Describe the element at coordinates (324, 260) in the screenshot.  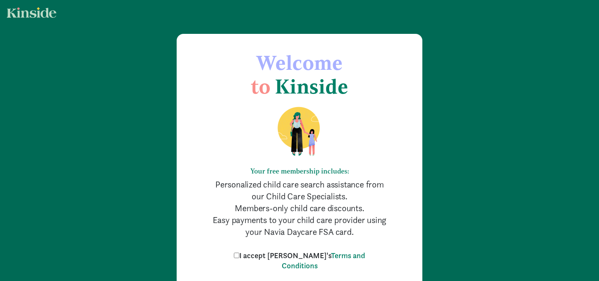
I see `a: Terms and Conditions` at that location.